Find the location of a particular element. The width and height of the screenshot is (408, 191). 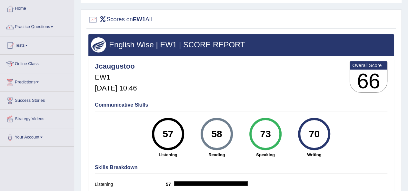

strong: Writing is located at coordinates (314, 155).